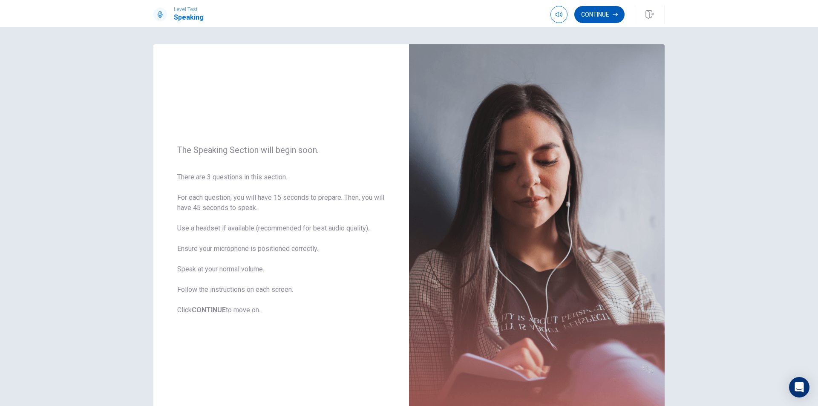 Image resolution: width=818 pixels, height=406 pixels. Describe the element at coordinates (189, 9) in the screenshot. I see `span: Level Test` at that location.